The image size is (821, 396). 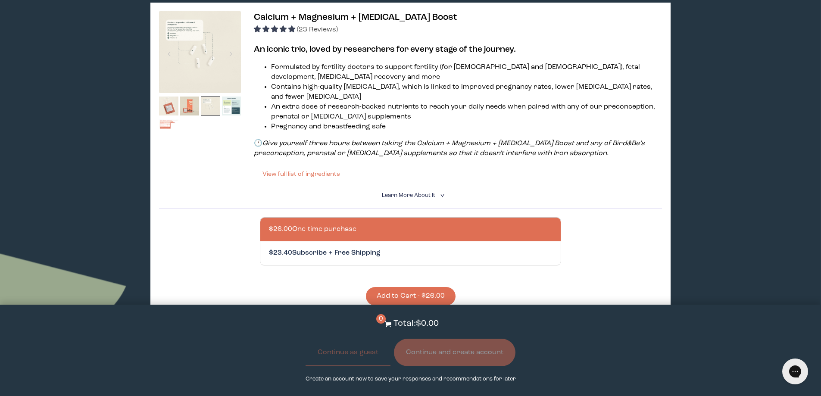 I want to click on span: Learn More About it, so click(x=408, y=195).